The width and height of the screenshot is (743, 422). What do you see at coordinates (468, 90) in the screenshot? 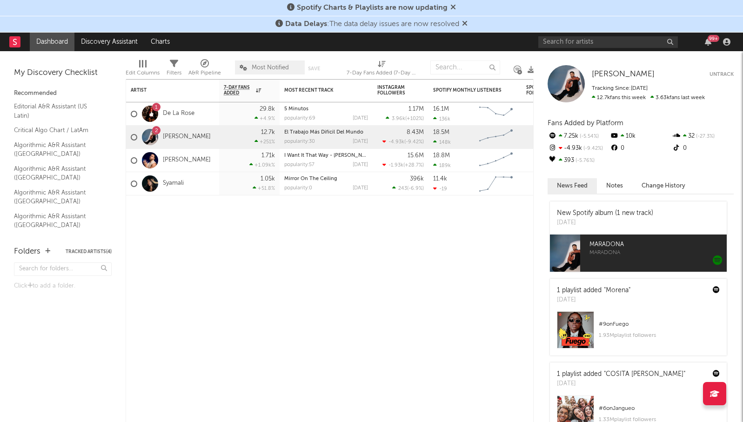
I see `div: Spotify Monthly Listeners` at bounding box center [468, 90].